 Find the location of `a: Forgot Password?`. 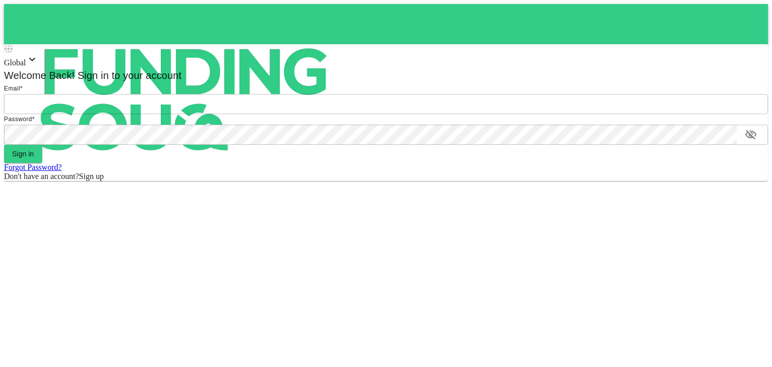

a: Forgot Password? is located at coordinates (33, 167).